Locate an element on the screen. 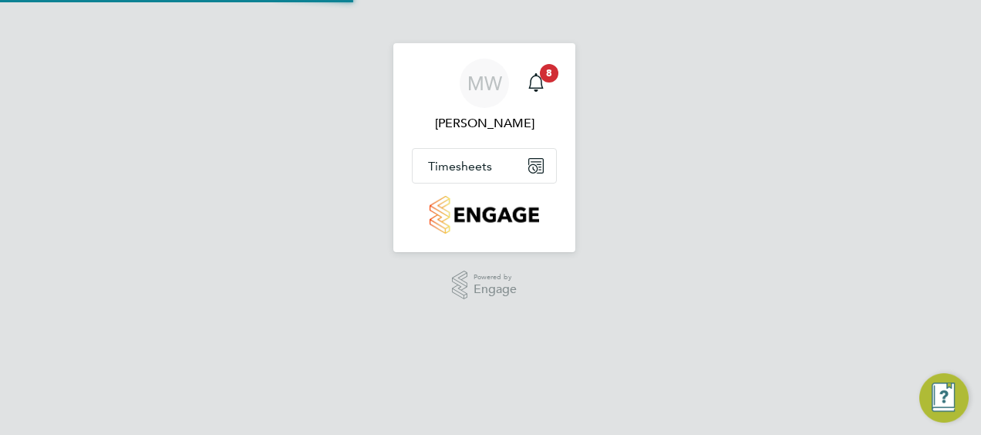 This screenshot has width=981, height=435. nav: Main navigation is located at coordinates (485, 147).